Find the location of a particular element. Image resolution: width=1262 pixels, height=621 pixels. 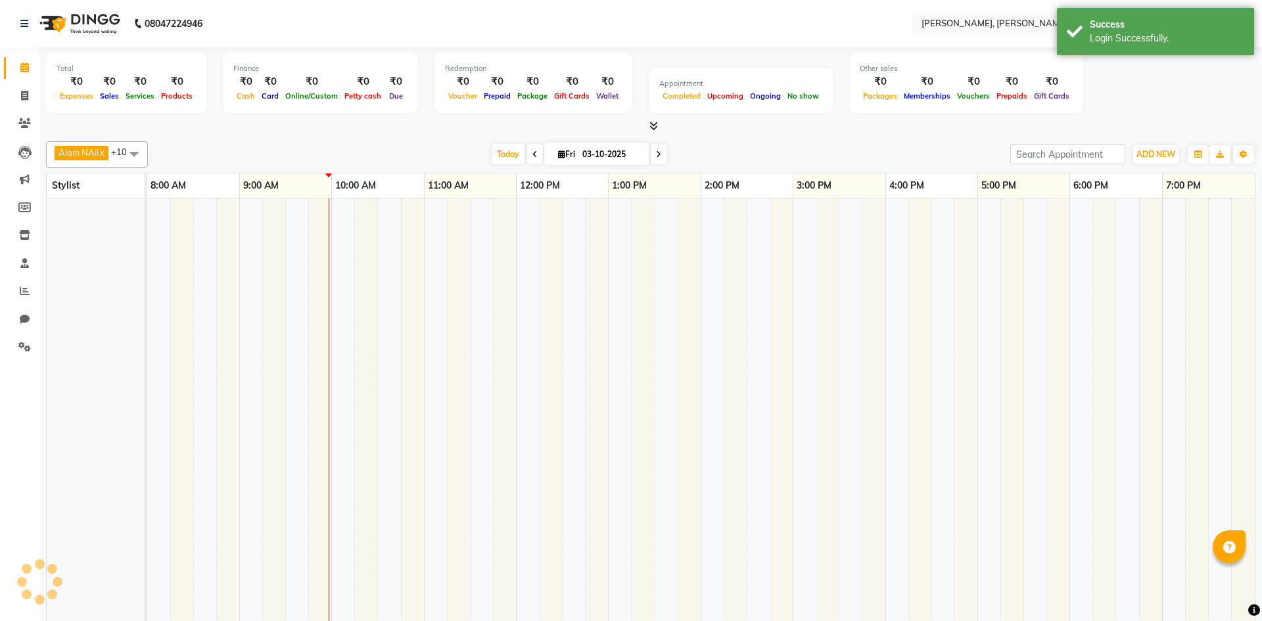

span: Wallet is located at coordinates (607, 96).